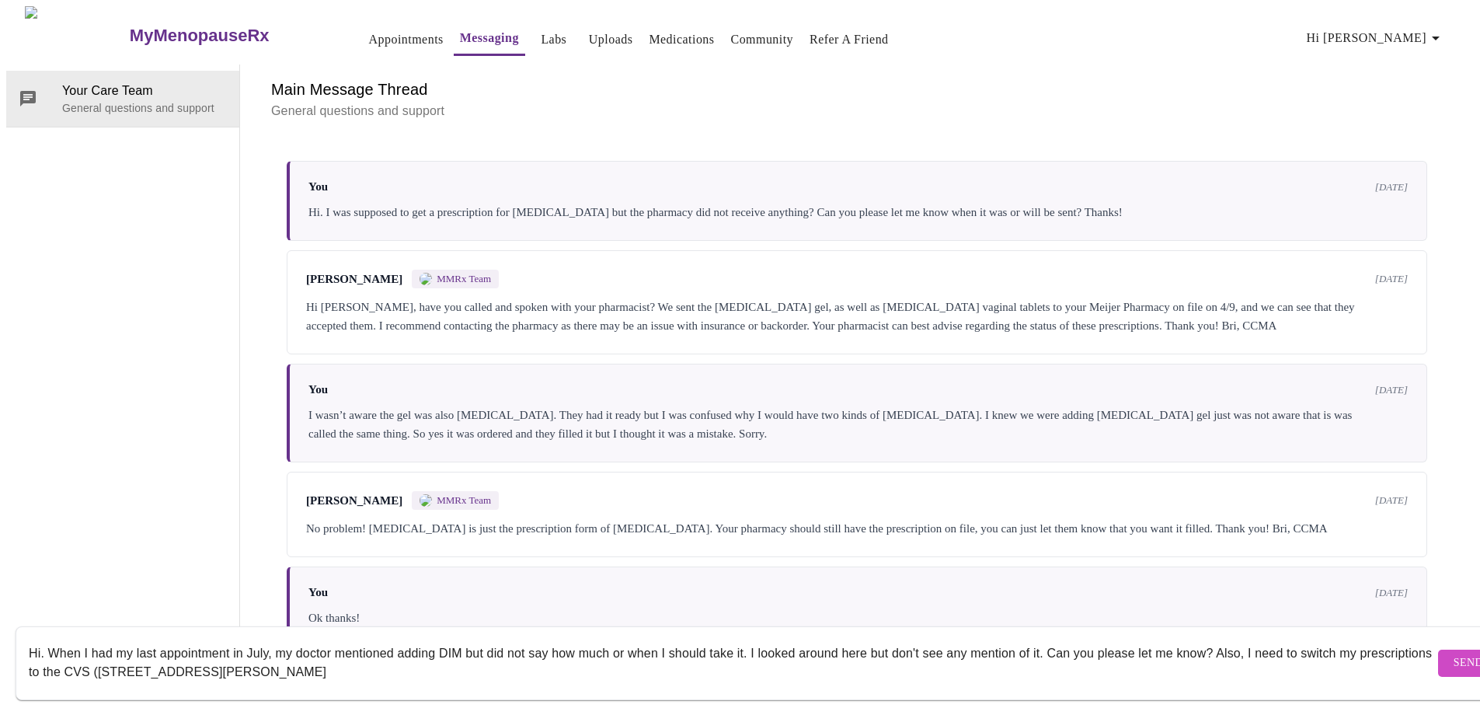 The height and width of the screenshot is (708, 1480). Describe the element at coordinates (123, 99) in the screenshot. I see `div: Your Care TeamGeneral questions and support` at that location.